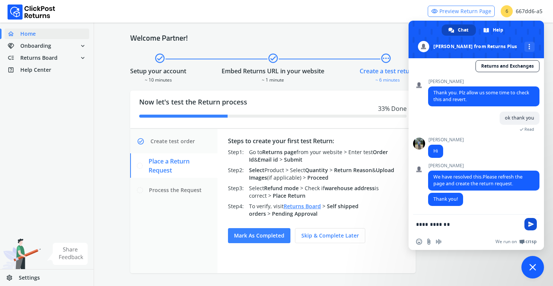 Image resolution: width=553 pixels, height=286 pixels. I want to click on span: Audio message, so click(438, 242).